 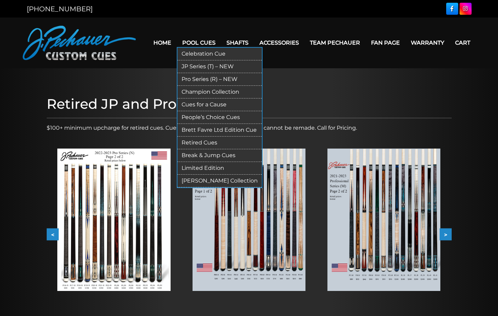 I want to click on a: Limited Edition, so click(x=220, y=168).